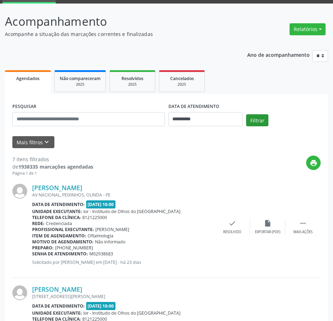 This screenshot has width=333, height=321. Describe the element at coordinates (232, 232) in the screenshot. I see `div: Resolvido` at that location.